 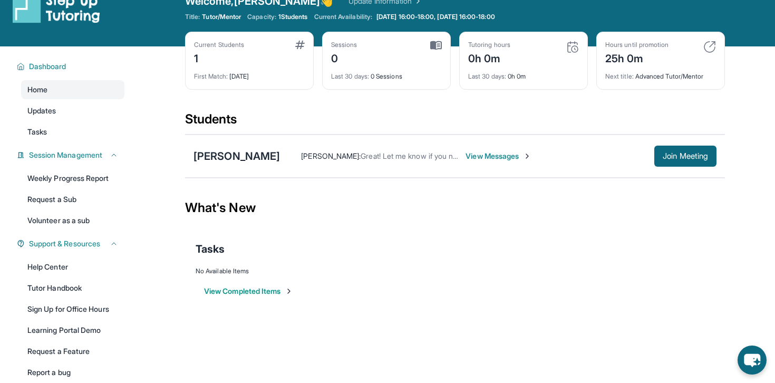 I want to click on div: 25h 0m, so click(x=637, y=57).